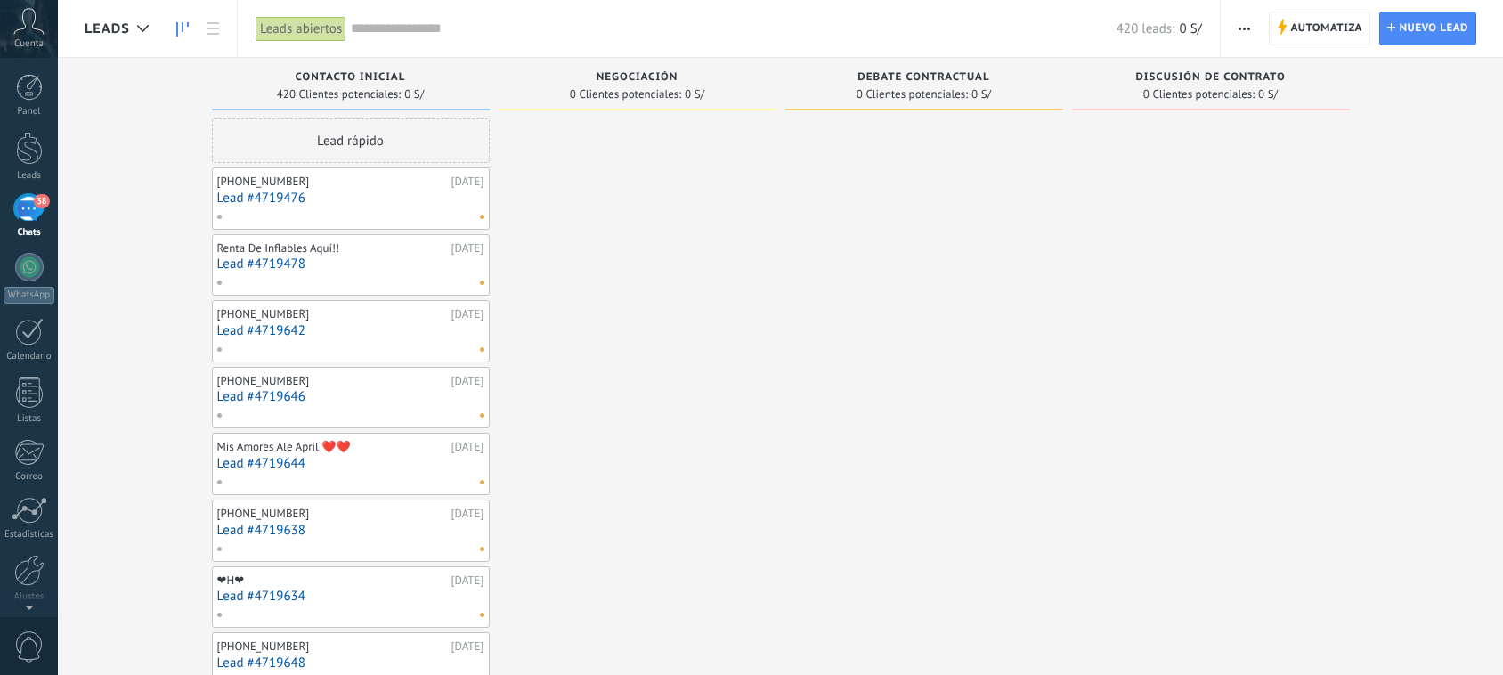 Image resolution: width=1503 pixels, height=675 pixels. Describe the element at coordinates (29, 476) in the screenshot. I see `div: Correo` at that location.